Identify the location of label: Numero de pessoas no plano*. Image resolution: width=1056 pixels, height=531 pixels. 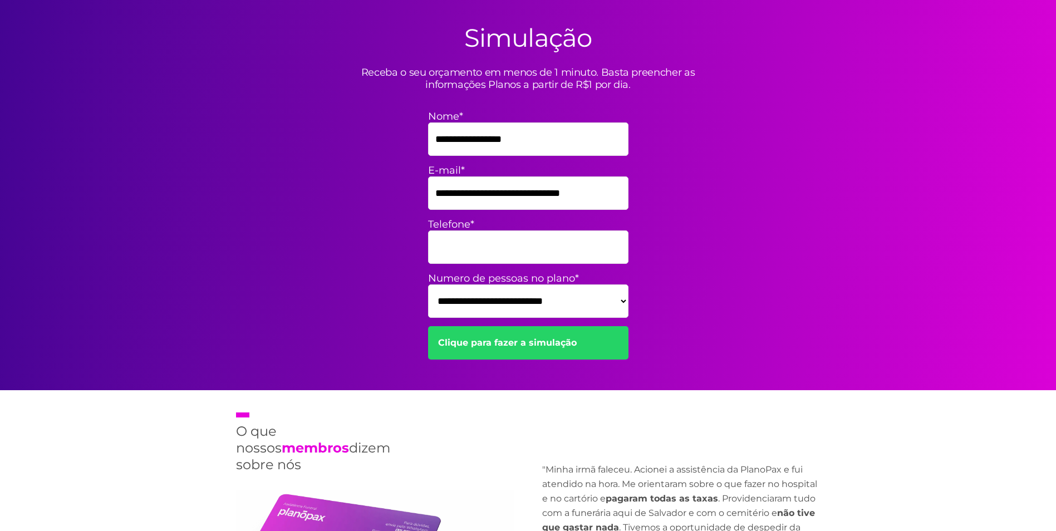
(528, 278).